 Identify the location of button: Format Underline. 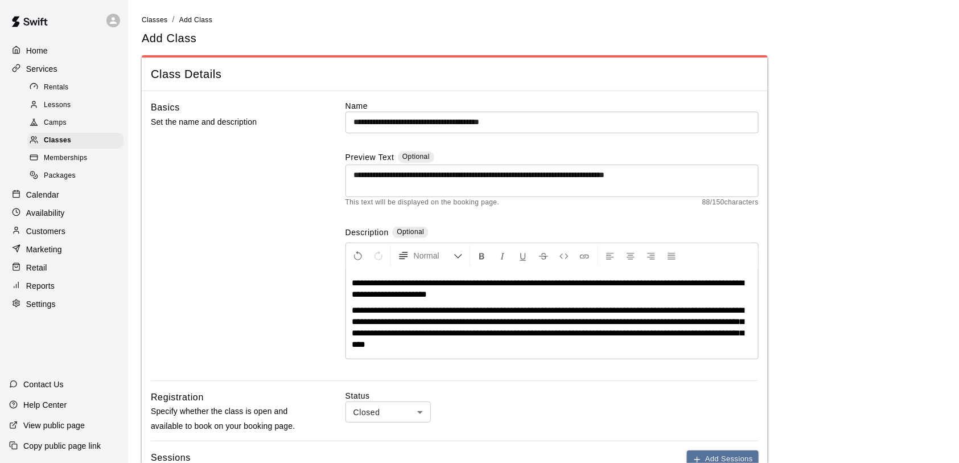
(523, 255).